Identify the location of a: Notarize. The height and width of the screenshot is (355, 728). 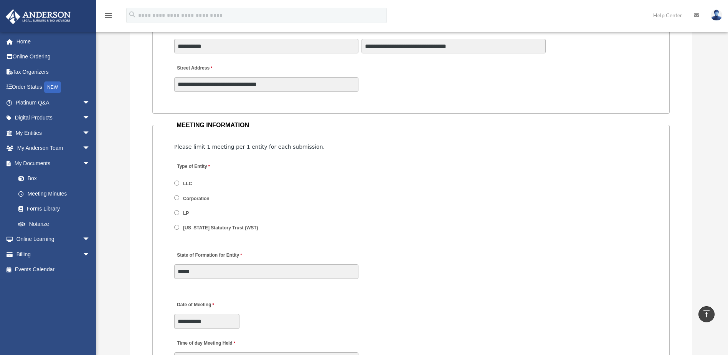
(56, 224).